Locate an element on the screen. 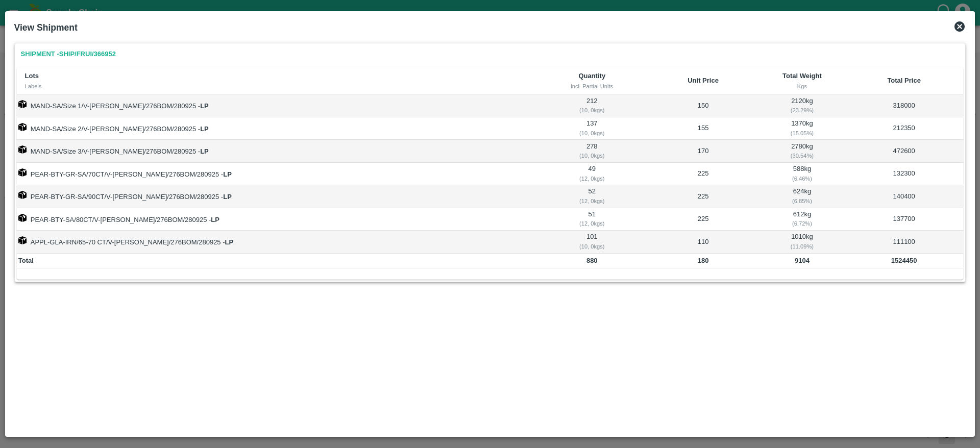 The width and height of the screenshot is (980, 448). a: Shipment -SHIP/FRUI/366952 is located at coordinates (68, 54).